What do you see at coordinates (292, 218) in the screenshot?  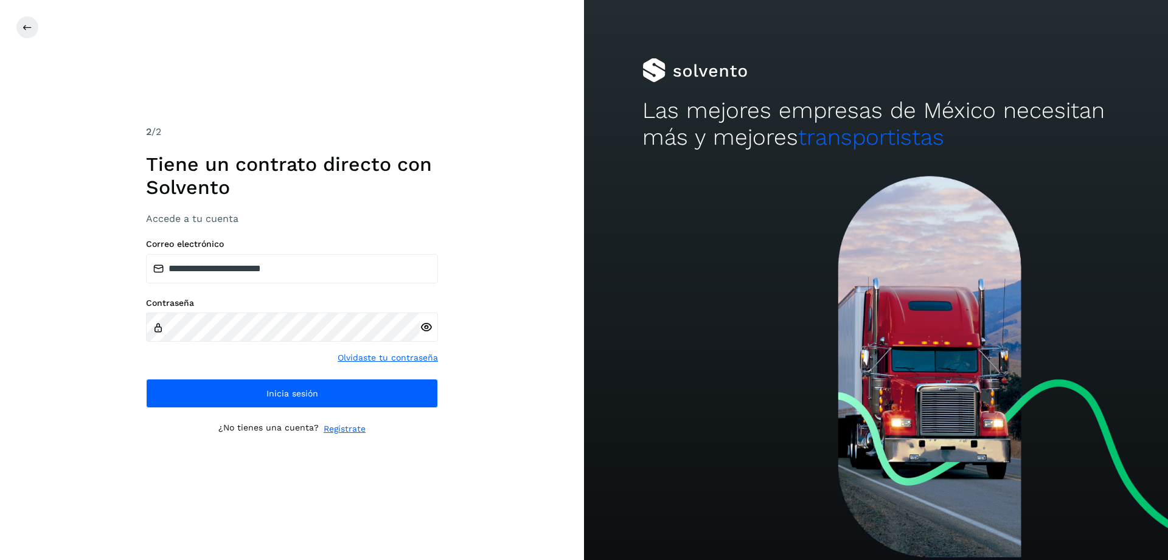 I see `h3: Accede a tu cuenta` at bounding box center [292, 218].